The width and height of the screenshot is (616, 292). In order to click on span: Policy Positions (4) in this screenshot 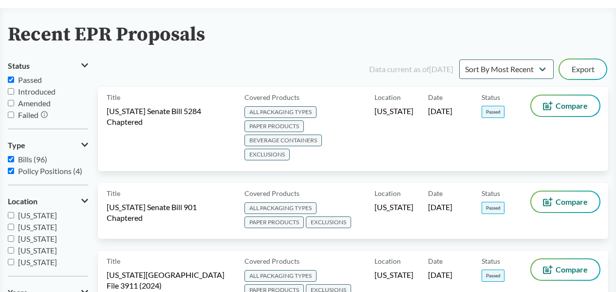, I will do `click(50, 170)`.